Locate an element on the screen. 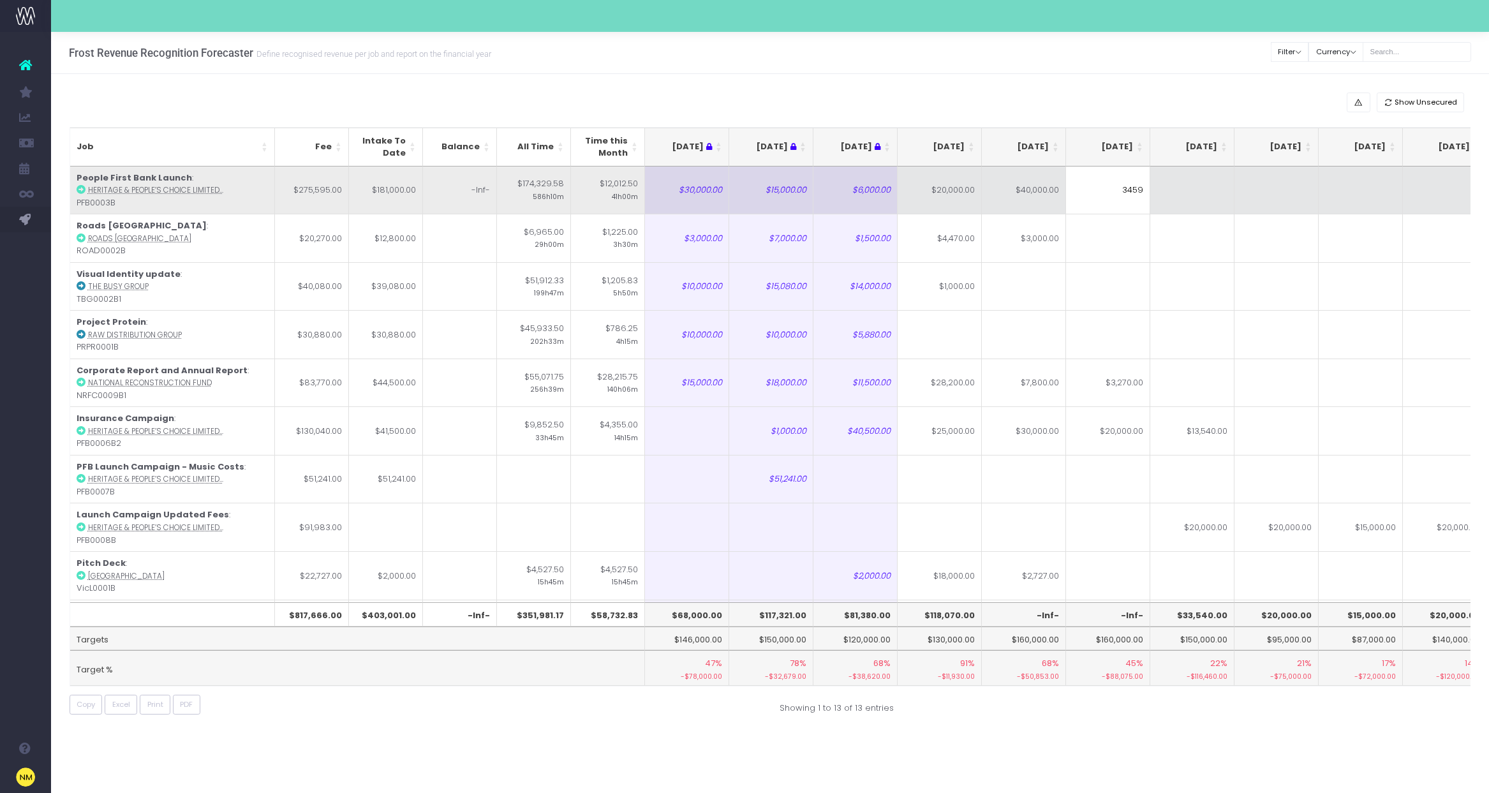  strong: People First Bank Launch is located at coordinates (134, 177).